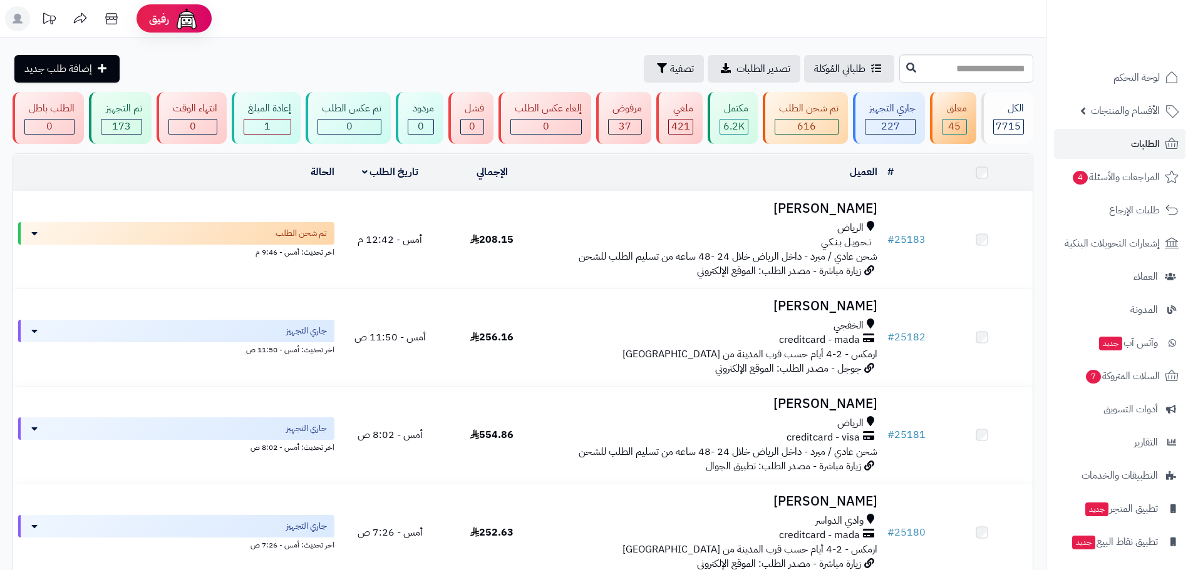 The image size is (1193, 570). I want to click on button: تصفية, so click(674, 69).